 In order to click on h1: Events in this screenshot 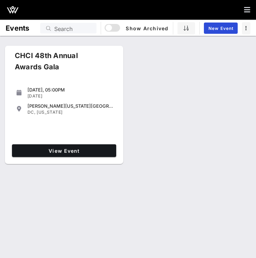, I will do `click(18, 28)`.